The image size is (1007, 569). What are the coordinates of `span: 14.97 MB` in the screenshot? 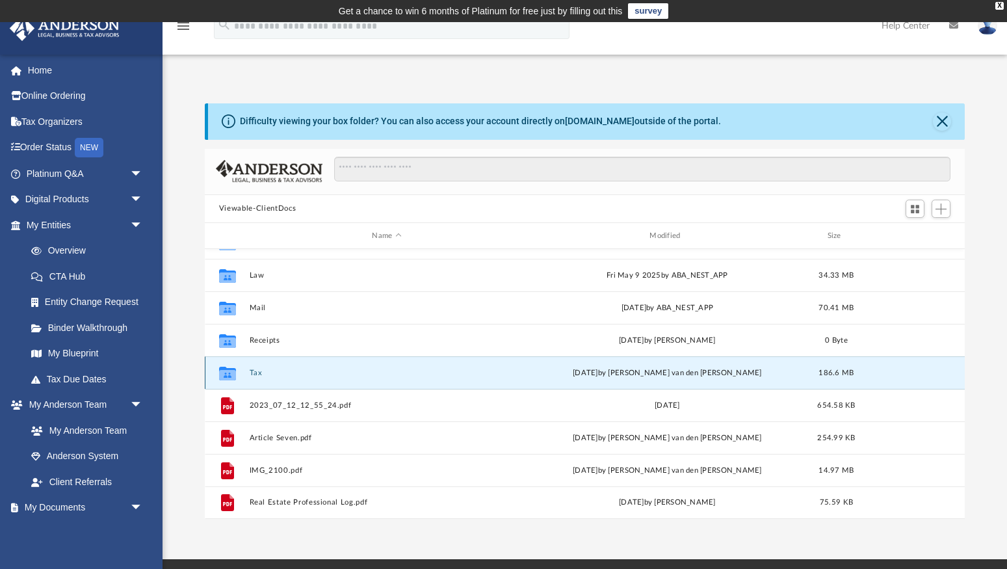 It's located at (836, 470).